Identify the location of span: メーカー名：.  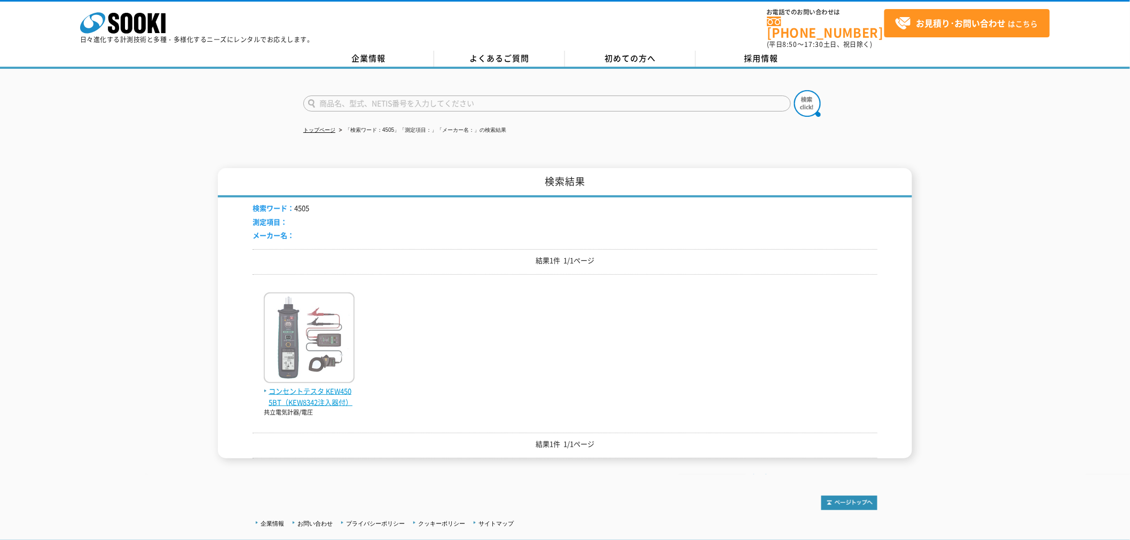
(273, 235).